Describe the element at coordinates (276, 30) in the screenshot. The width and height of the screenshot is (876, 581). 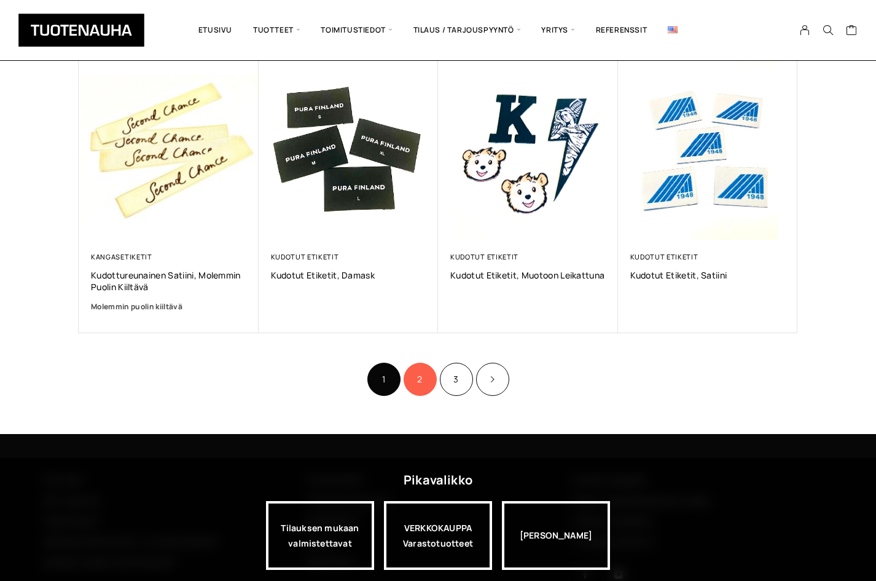
I see `span: Tuotteet` at that location.